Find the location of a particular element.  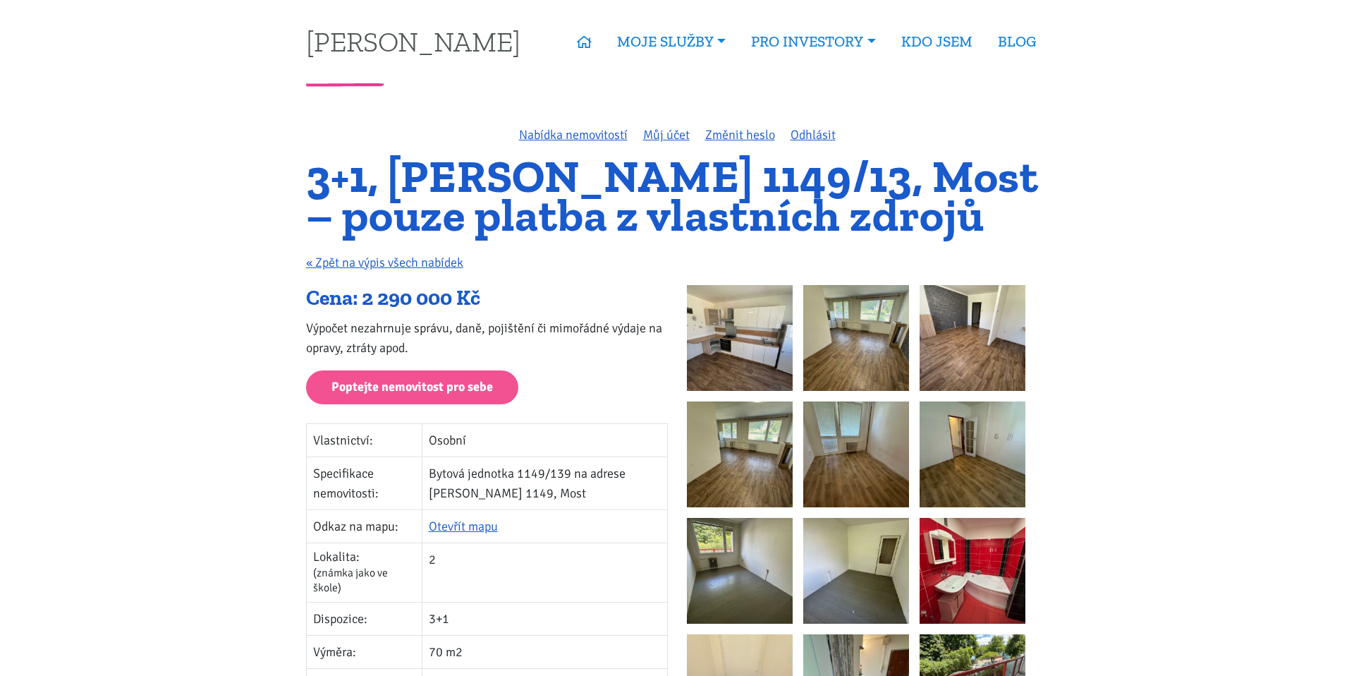

a: BLOG is located at coordinates (1017, 42).